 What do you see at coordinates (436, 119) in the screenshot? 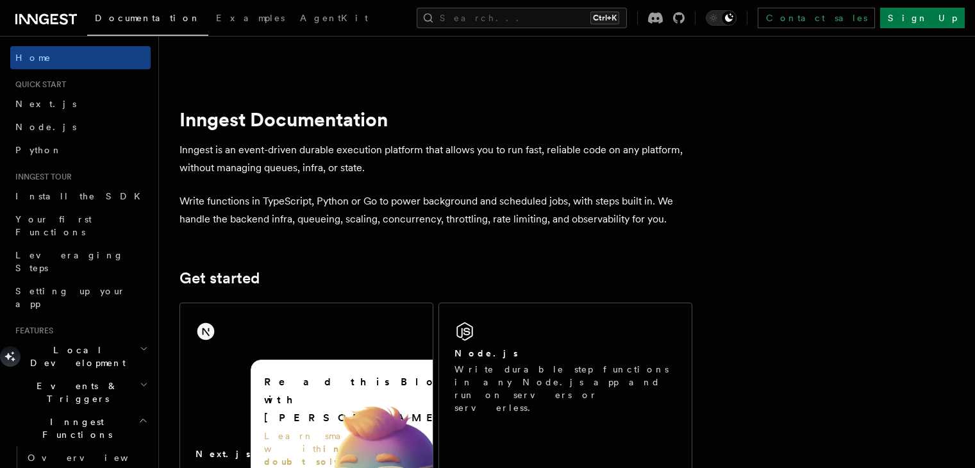
I see `h1: Inngest Documentation` at bounding box center [436, 119].